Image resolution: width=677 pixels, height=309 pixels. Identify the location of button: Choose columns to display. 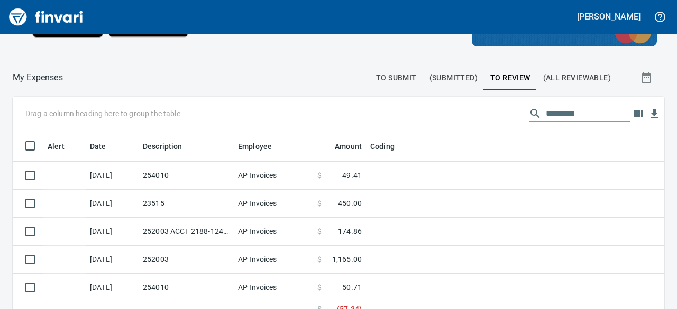
(638, 114).